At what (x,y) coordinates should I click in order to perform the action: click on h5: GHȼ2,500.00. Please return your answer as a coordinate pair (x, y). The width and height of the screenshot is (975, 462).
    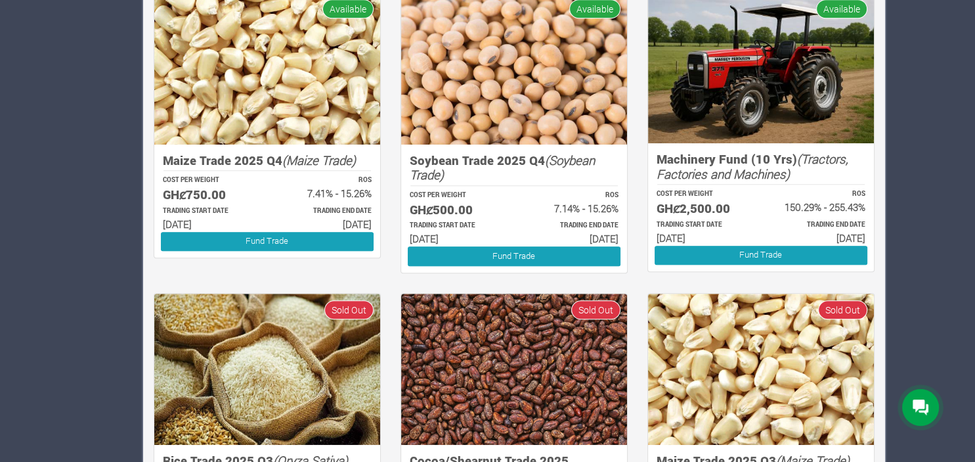
    Looking at the image, I should click on (703, 208).